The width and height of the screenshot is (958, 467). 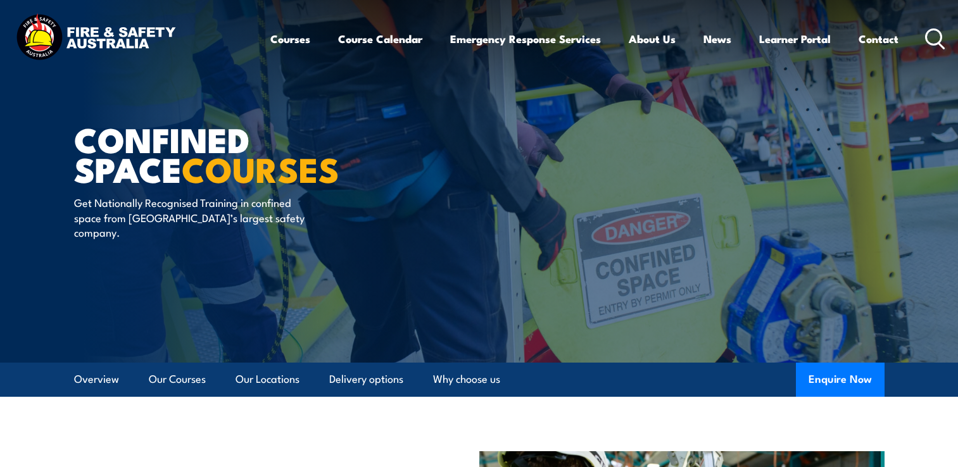 I want to click on h1: Confined Space, so click(x=230, y=153).